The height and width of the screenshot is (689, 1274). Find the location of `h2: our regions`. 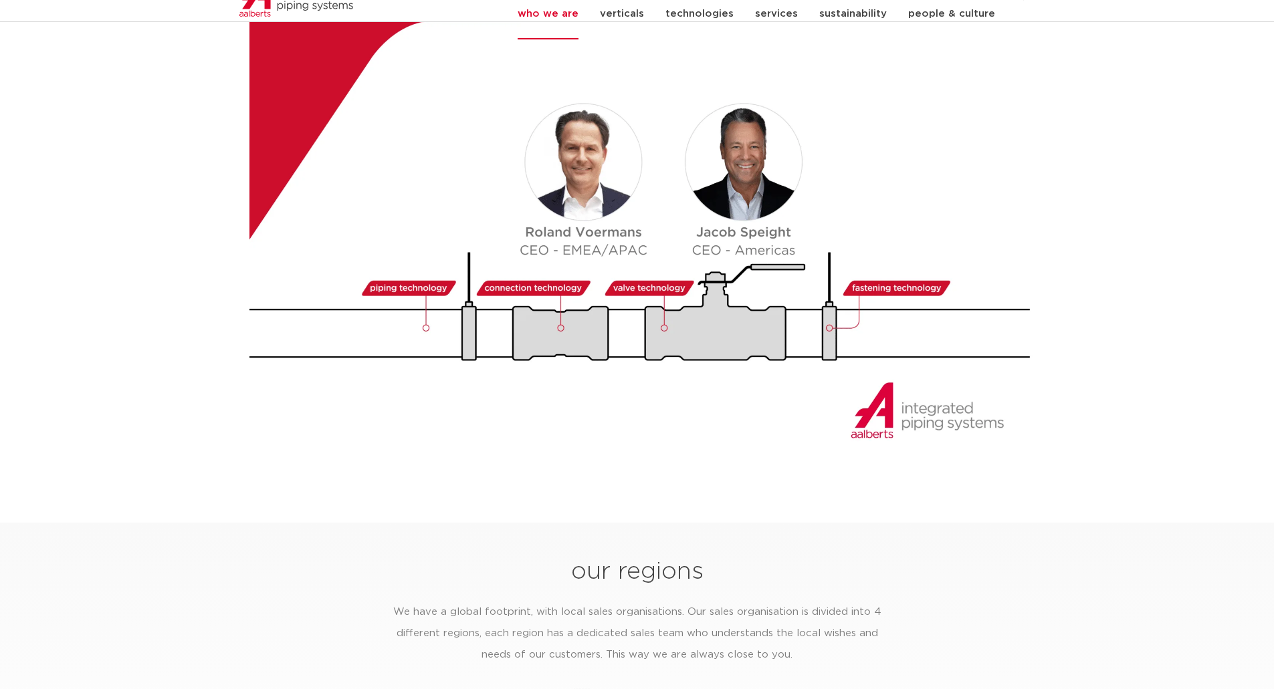

h2: our regions is located at coordinates (637, 572).